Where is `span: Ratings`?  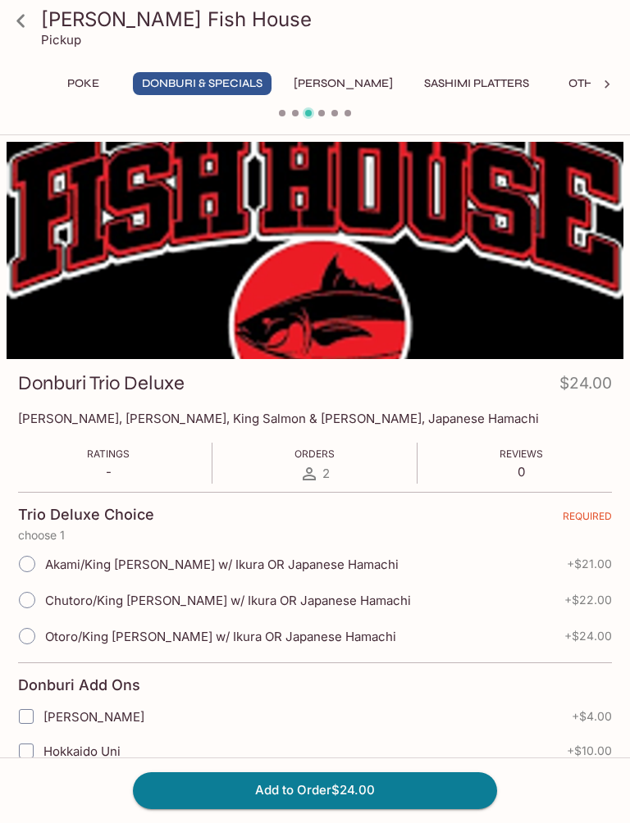
span: Ratings is located at coordinates (108, 454).